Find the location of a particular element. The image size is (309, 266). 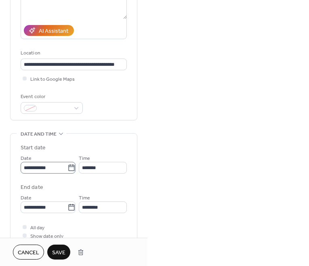

span: All day is located at coordinates (37, 227).